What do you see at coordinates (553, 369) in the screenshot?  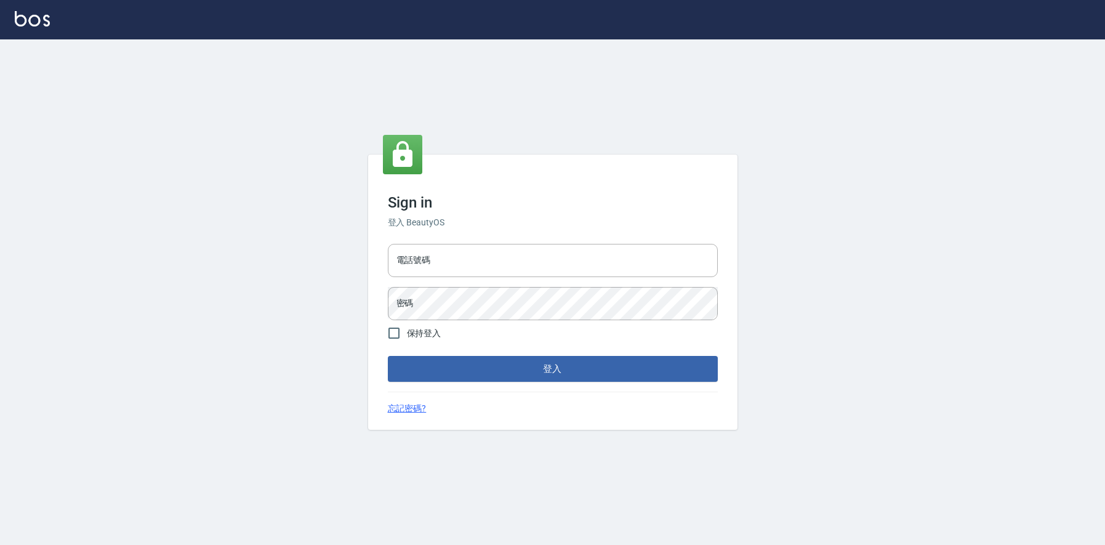 I see `button: 登入` at bounding box center [553, 369].